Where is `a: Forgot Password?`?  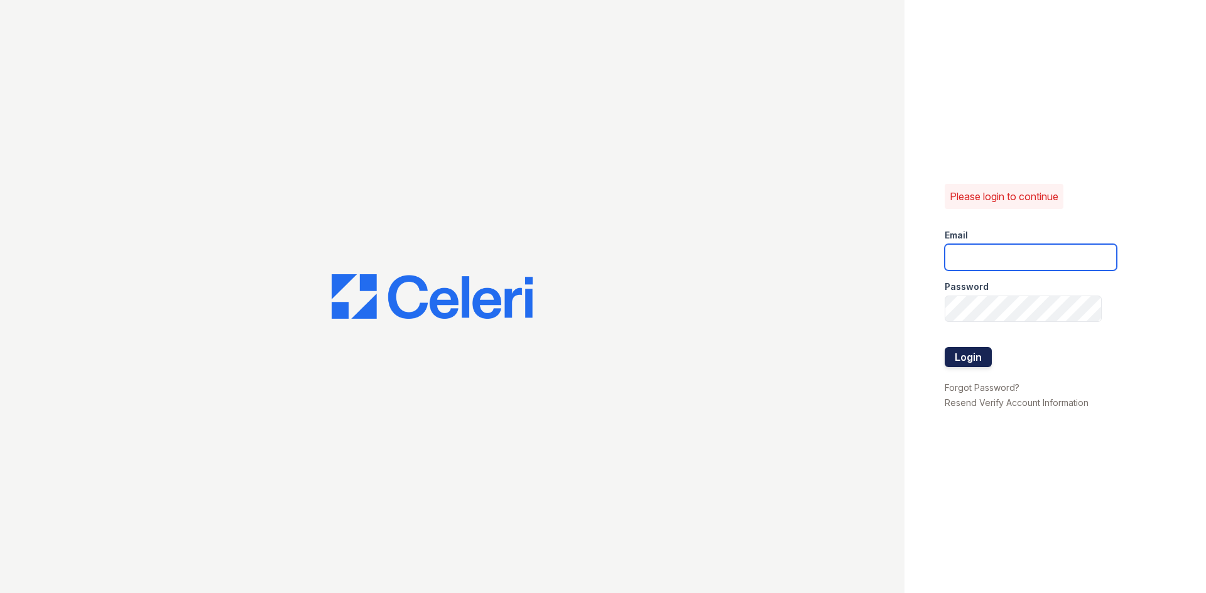
a: Forgot Password? is located at coordinates (981, 387).